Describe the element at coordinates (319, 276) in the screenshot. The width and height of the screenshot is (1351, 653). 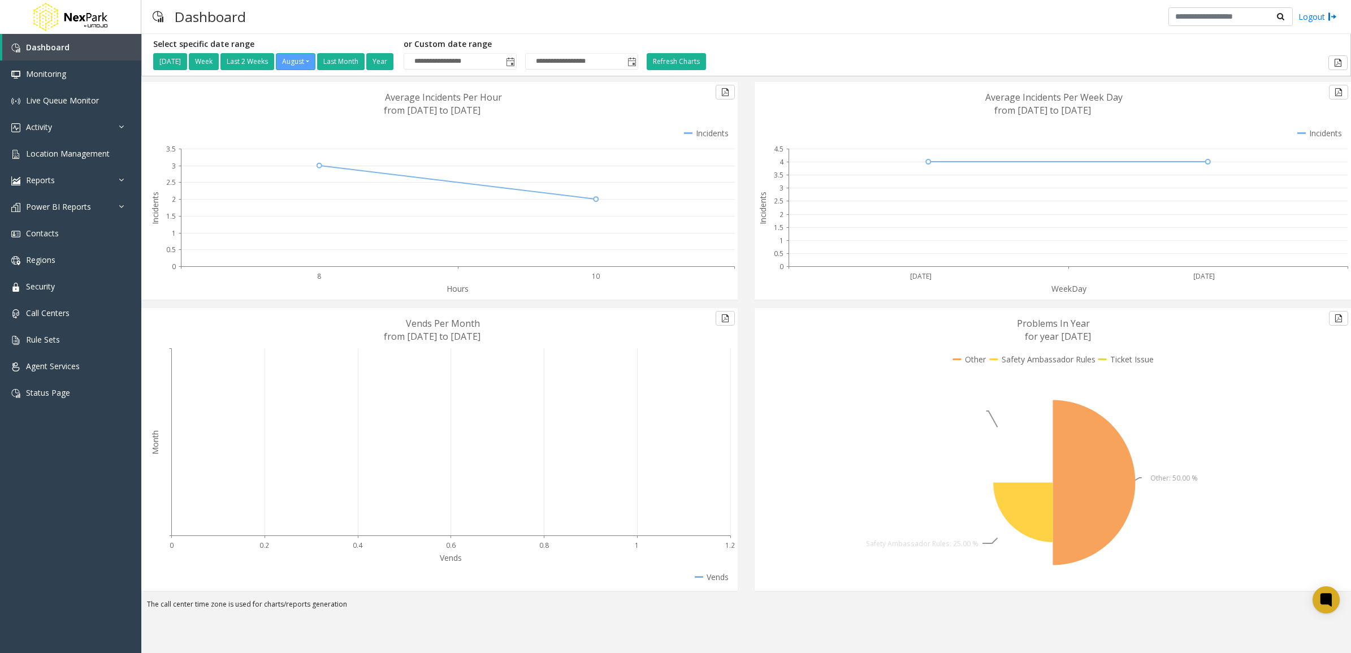
I see `text: 8` at that location.